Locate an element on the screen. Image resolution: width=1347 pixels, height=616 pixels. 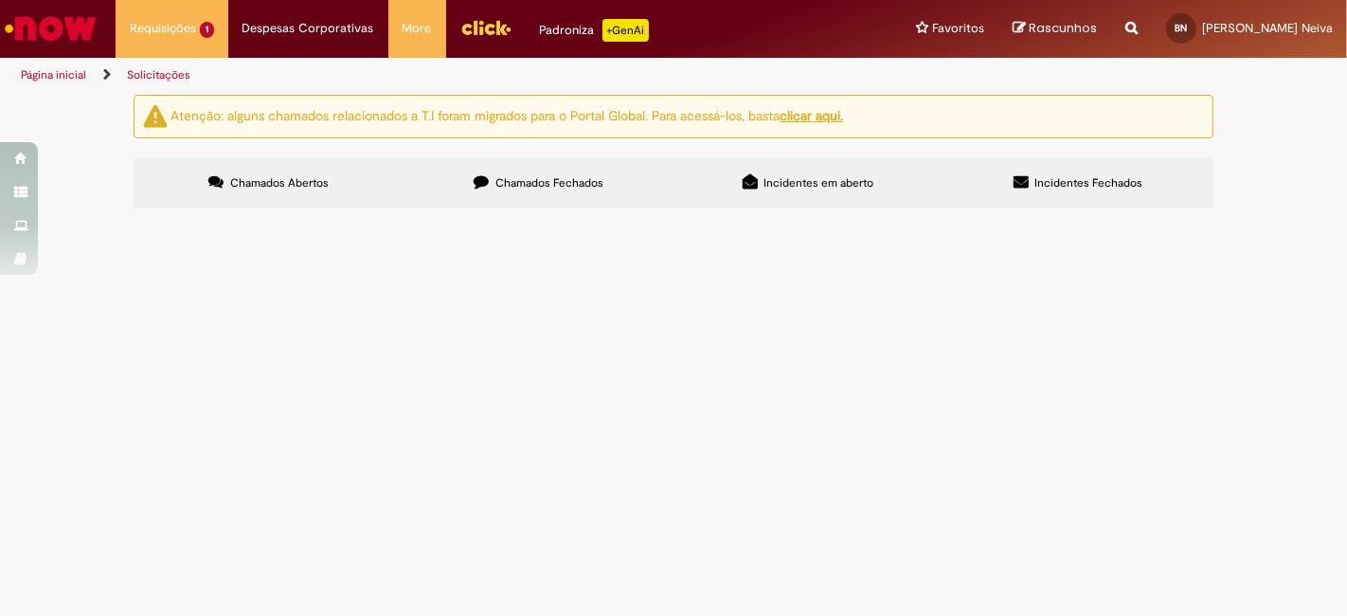
a: Rascunhos is located at coordinates (1054, 28).